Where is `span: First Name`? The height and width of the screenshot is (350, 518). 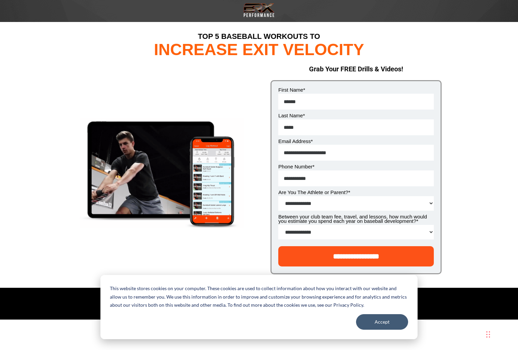 span: First Name is located at coordinates (291, 90).